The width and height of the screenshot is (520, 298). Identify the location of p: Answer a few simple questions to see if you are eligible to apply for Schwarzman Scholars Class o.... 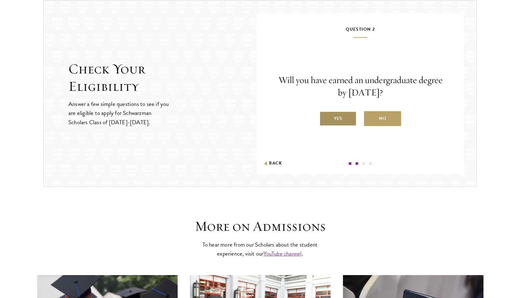
(119, 113).